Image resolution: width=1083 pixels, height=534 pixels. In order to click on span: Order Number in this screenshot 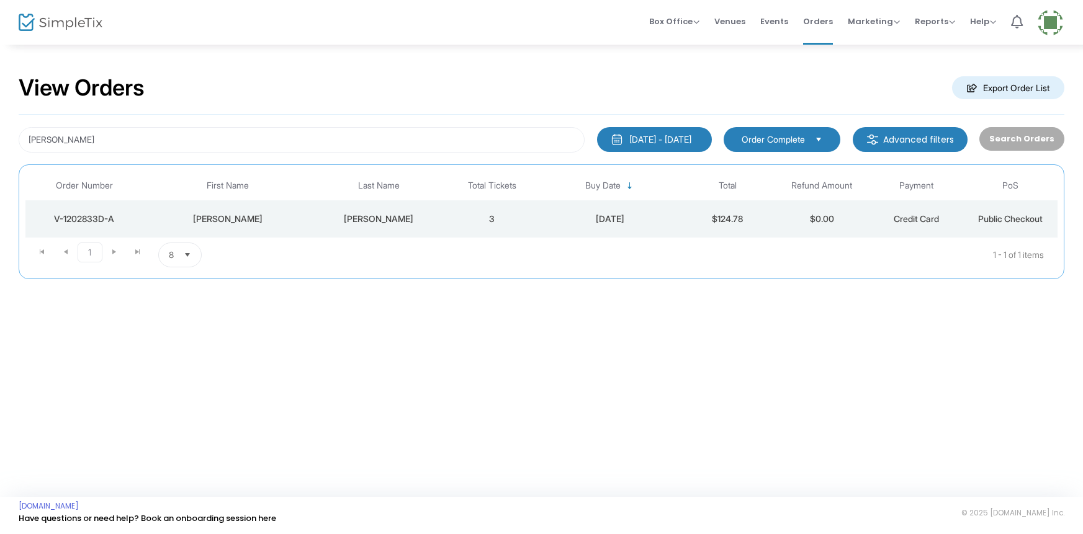, I will do `click(84, 186)`.